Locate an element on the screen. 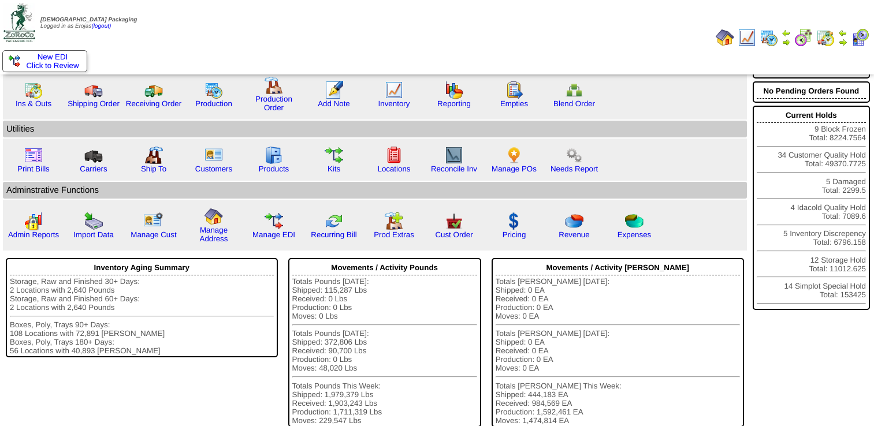  img: orders.gif is located at coordinates (334, 90).